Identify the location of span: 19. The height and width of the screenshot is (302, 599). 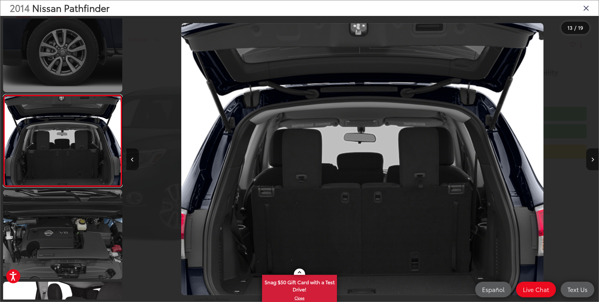
(580, 27).